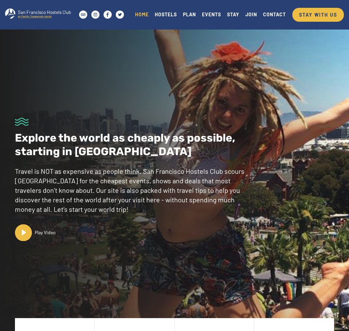  Describe the element at coordinates (318, 15) in the screenshot. I see `a: STAY WITH US` at that location.